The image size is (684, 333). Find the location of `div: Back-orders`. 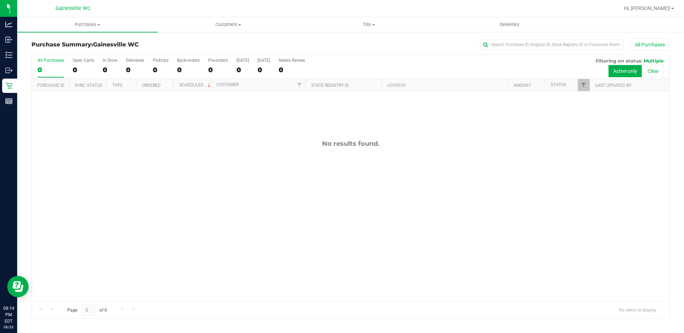

div: Back-orders is located at coordinates (188, 60).